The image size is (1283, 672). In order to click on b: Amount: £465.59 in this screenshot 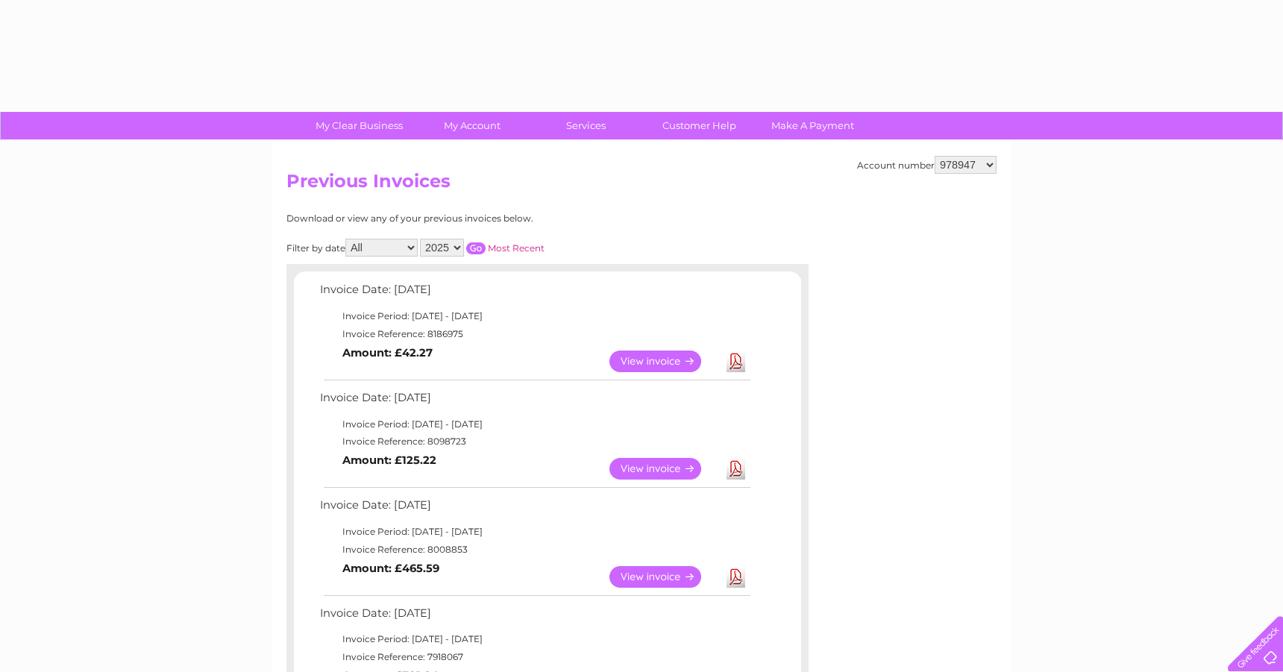, I will do `click(391, 568)`.